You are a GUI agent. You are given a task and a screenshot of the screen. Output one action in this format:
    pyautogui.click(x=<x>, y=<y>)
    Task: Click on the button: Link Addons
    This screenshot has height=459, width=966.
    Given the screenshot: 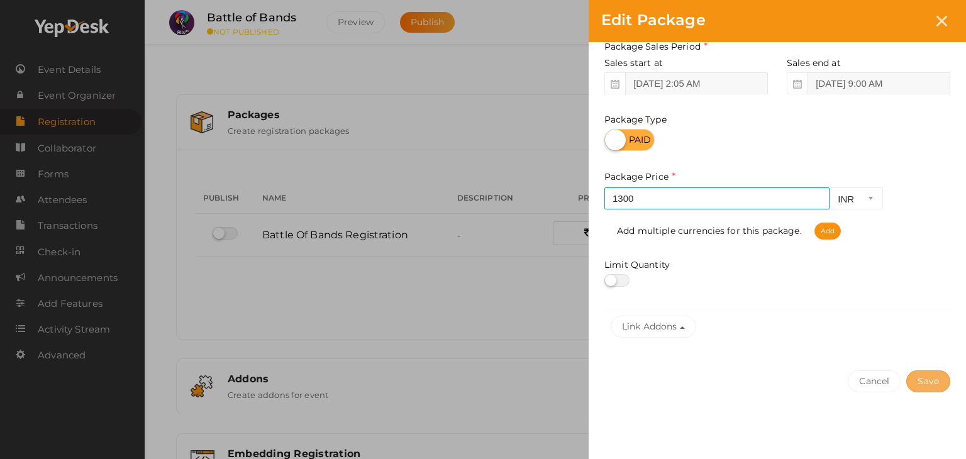 What is the action you would take?
    pyautogui.click(x=654, y=327)
    